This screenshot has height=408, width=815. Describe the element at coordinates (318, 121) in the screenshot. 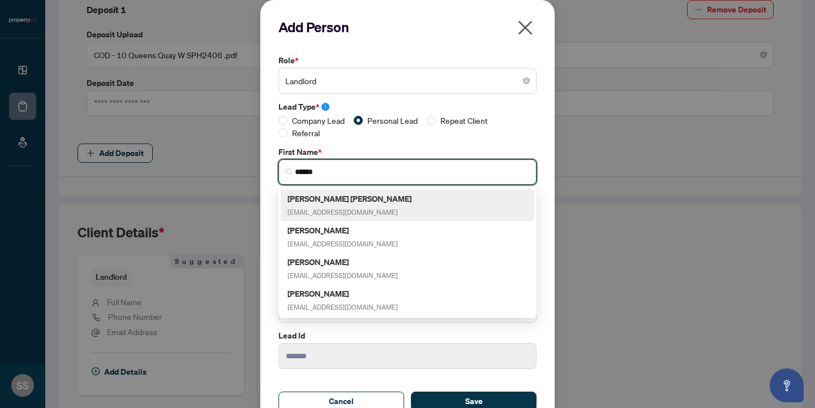

I see `span: Company Lead` at that location.